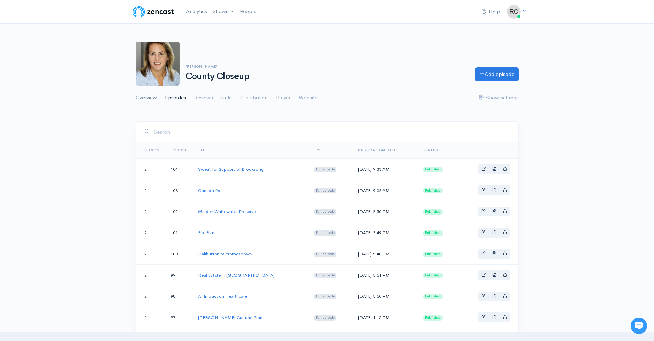 This screenshot has width=654, height=341. What do you see at coordinates (179, 169) in the screenshot?
I see `td: 104` at bounding box center [179, 169].